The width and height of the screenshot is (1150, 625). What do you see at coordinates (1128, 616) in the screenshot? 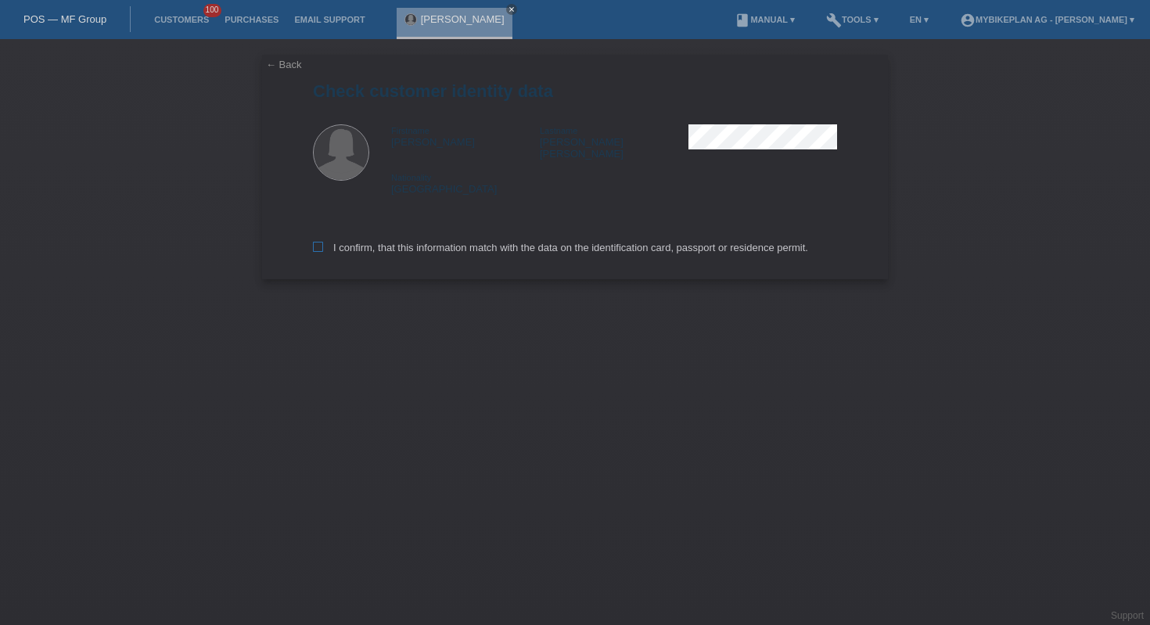
I see `a: Support` at bounding box center [1128, 616].